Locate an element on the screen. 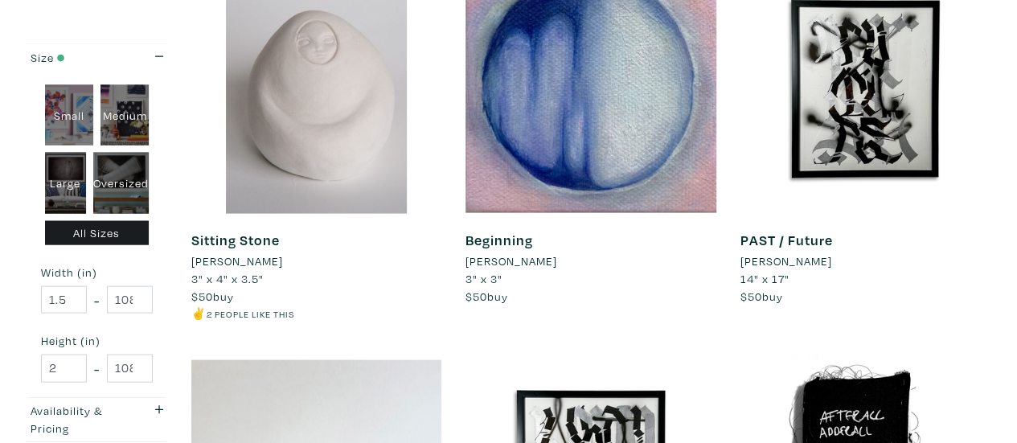  div: Small is located at coordinates (69, 116).